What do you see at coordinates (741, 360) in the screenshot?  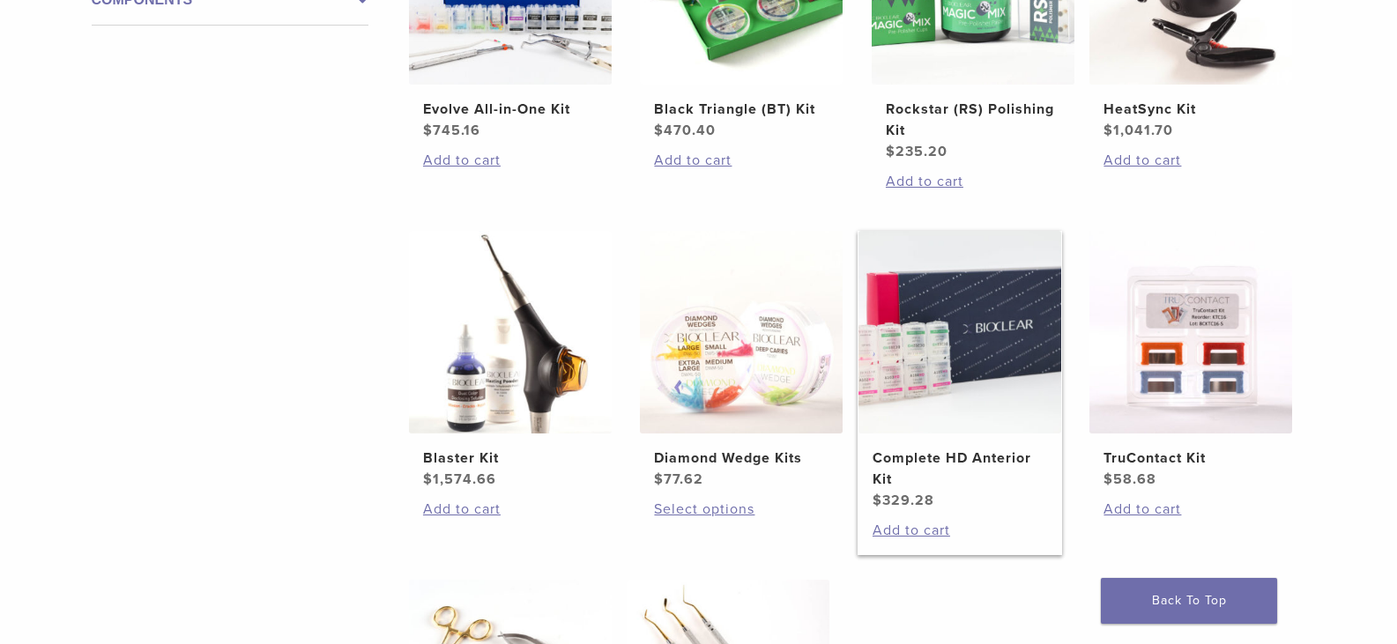 I see `a: Diamond Wedge KitsDiamond Wedge Kits $77.62` at bounding box center [741, 360].